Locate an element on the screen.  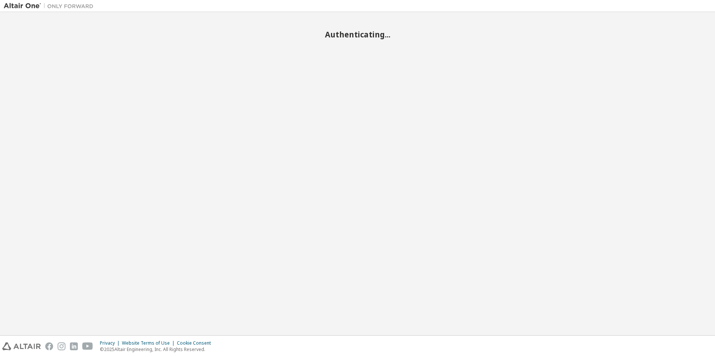
h2: Authenticating... is located at coordinates (358, 34).